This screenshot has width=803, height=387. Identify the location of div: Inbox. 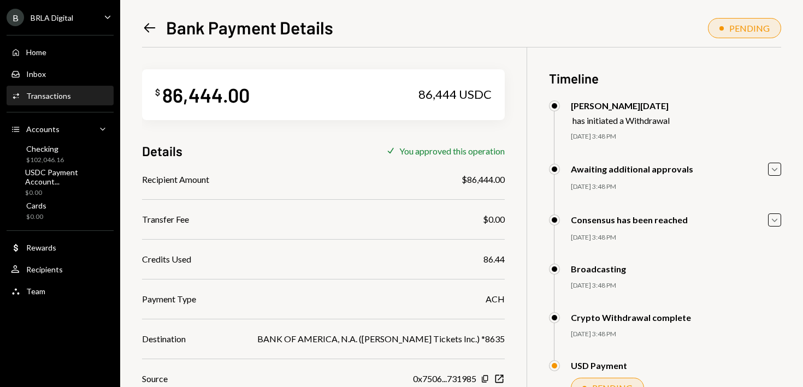
(36, 74).